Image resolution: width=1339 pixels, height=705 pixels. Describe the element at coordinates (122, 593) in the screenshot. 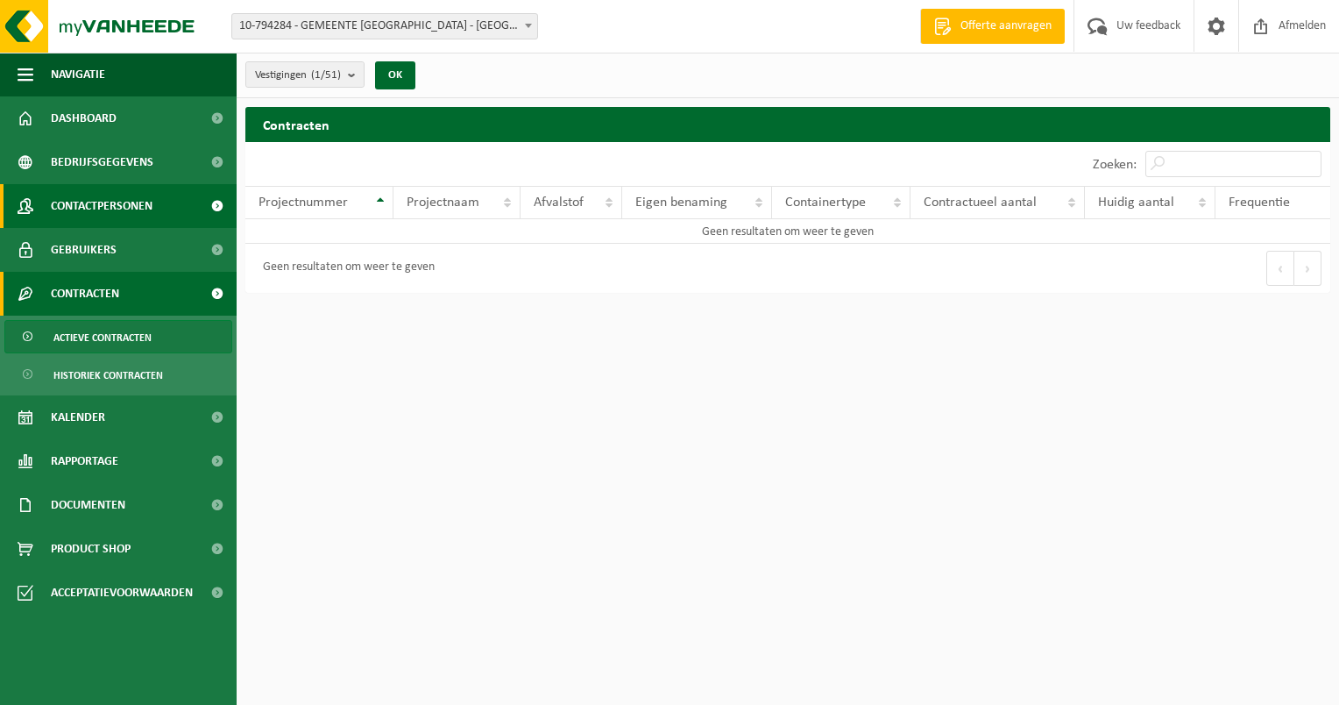

I see `span: Acceptatievoorwaarden` at that location.